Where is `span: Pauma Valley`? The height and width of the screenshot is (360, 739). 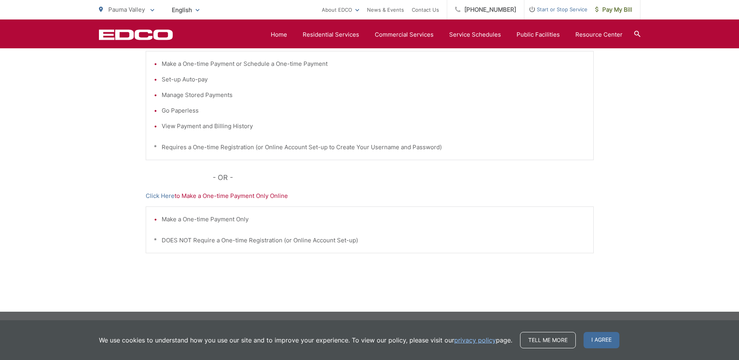
span: Pauma Valley is located at coordinates (127, 9).